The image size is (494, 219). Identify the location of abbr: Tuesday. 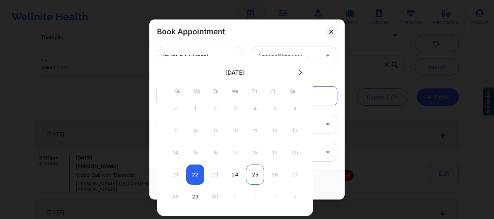
(216, 91).